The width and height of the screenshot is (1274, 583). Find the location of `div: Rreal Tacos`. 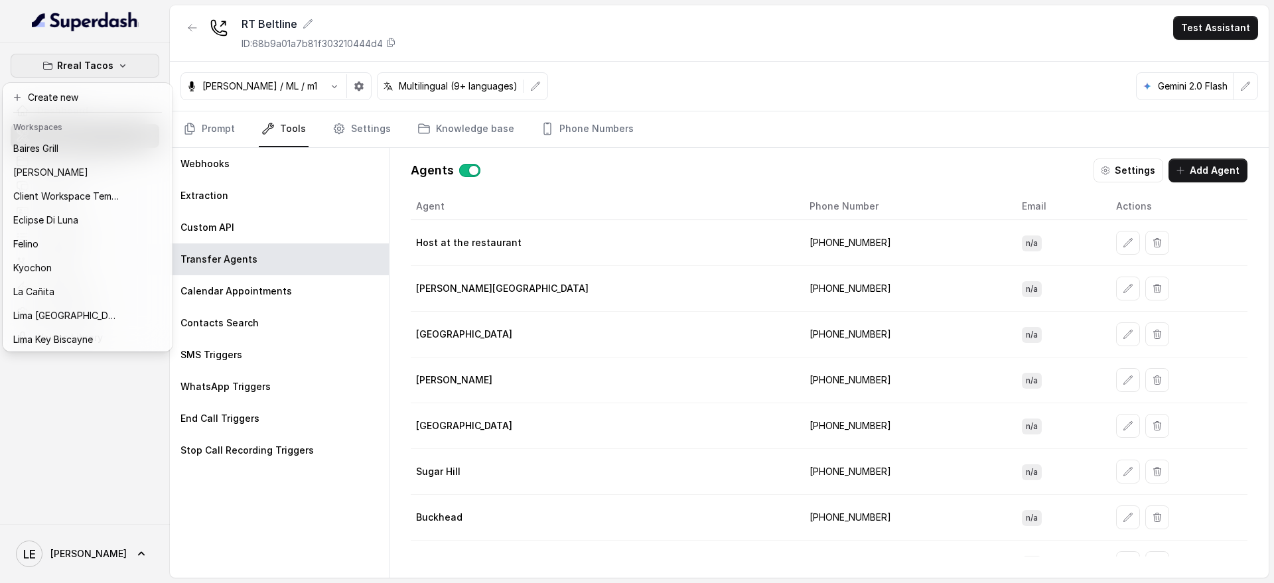

div: Rreal Tacos is located at coordinates (88, 217).